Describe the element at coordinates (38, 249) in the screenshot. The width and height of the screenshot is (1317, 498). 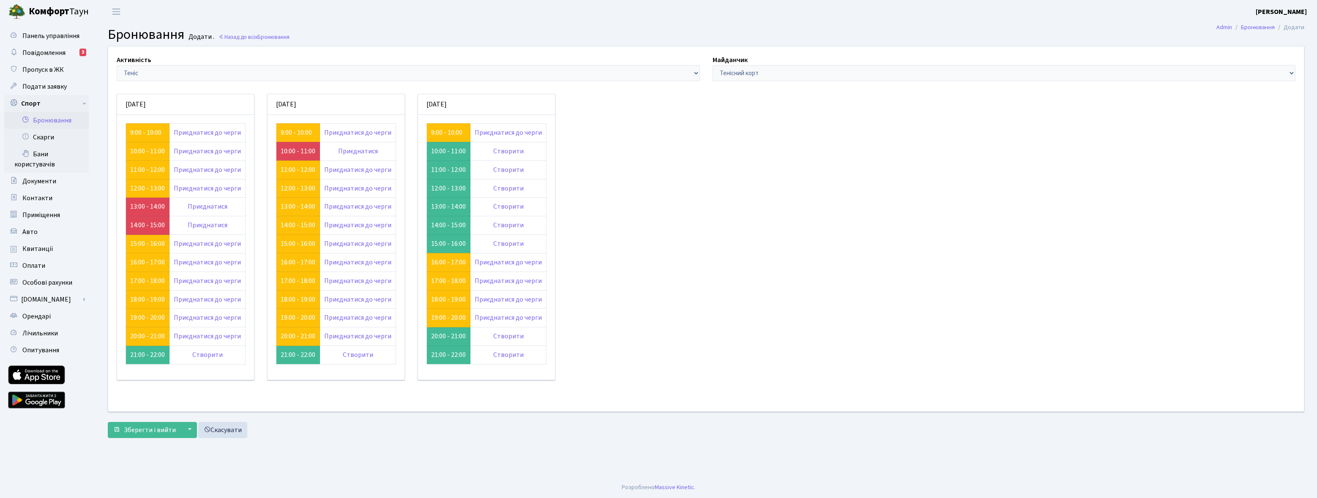
I see `span: Квитанції` at that location.